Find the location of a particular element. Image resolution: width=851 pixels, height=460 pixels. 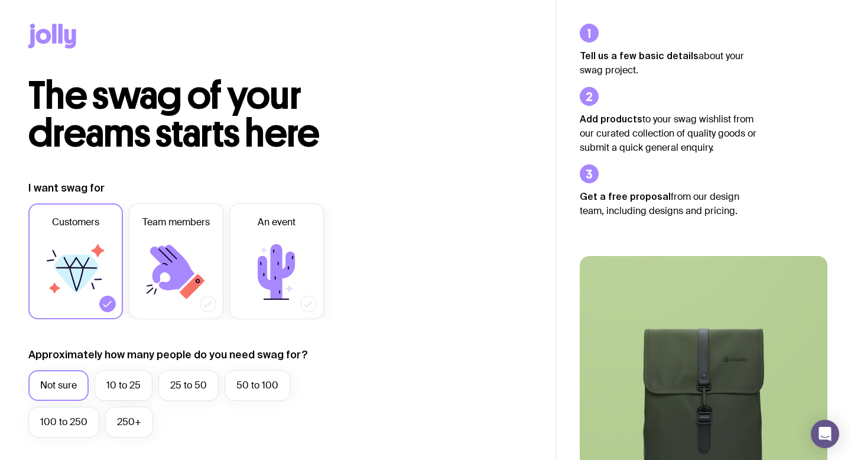

span: An event is located at coordinates (276, 222).